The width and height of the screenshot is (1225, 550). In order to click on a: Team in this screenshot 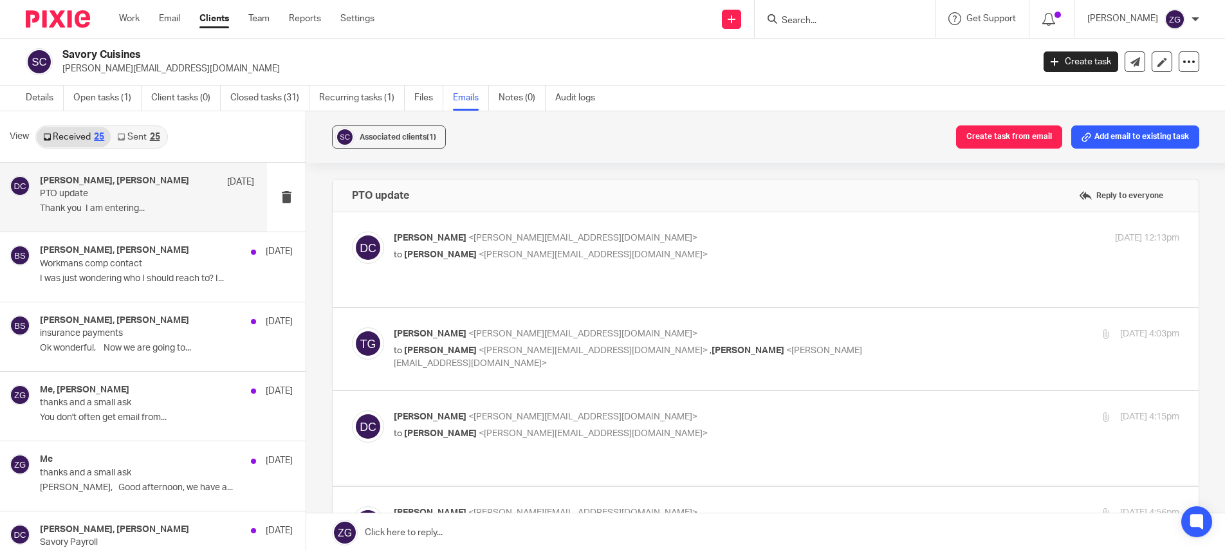, I will do `click(259, 19)`.